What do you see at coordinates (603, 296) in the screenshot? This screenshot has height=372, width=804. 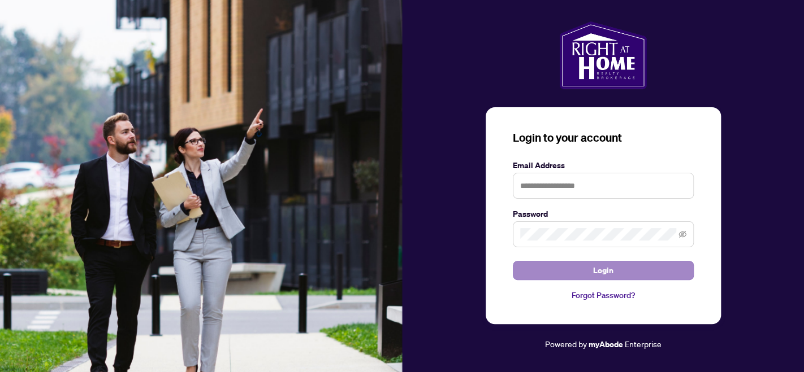 I see `a: Forgot Password?` at bounding box center [603, 296].